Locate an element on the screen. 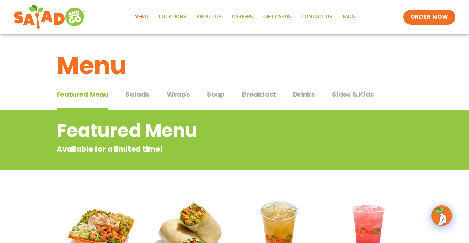 This screenshot has height=243, width=469. span: Sides & Kids is located at coordinates (353, 94).